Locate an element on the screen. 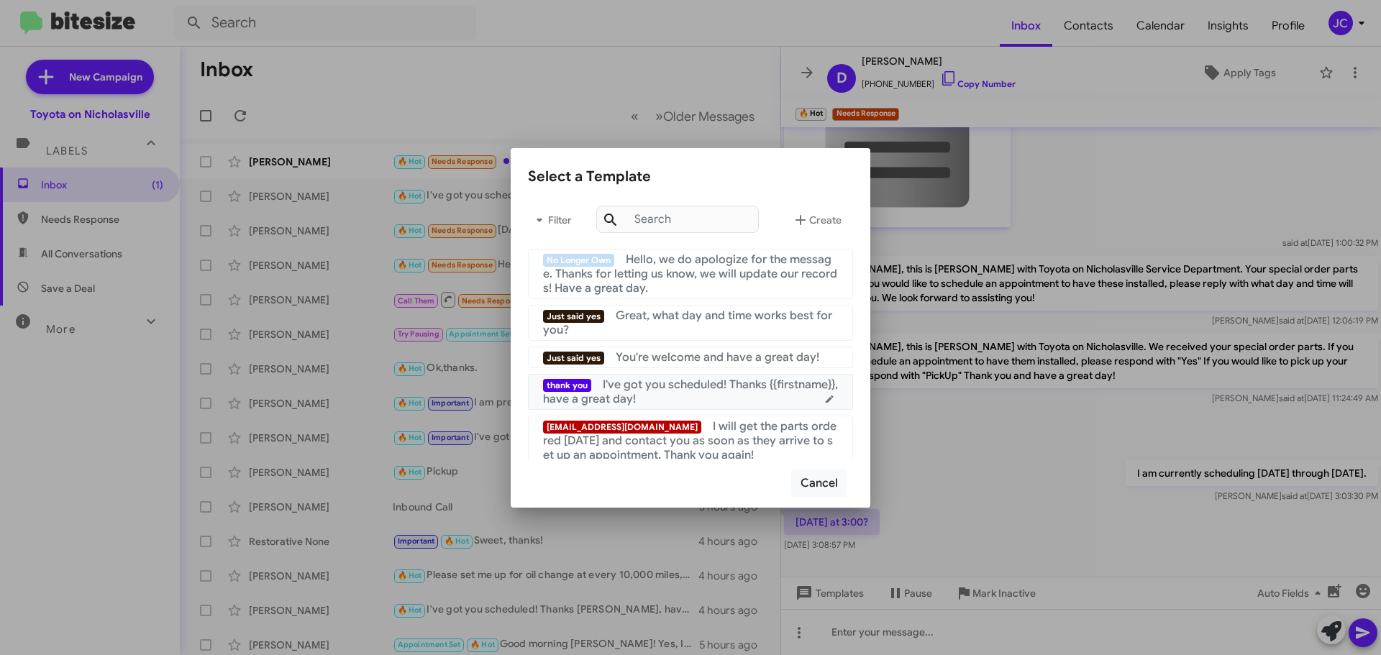  button: Create is located at coordinates (816, 220).